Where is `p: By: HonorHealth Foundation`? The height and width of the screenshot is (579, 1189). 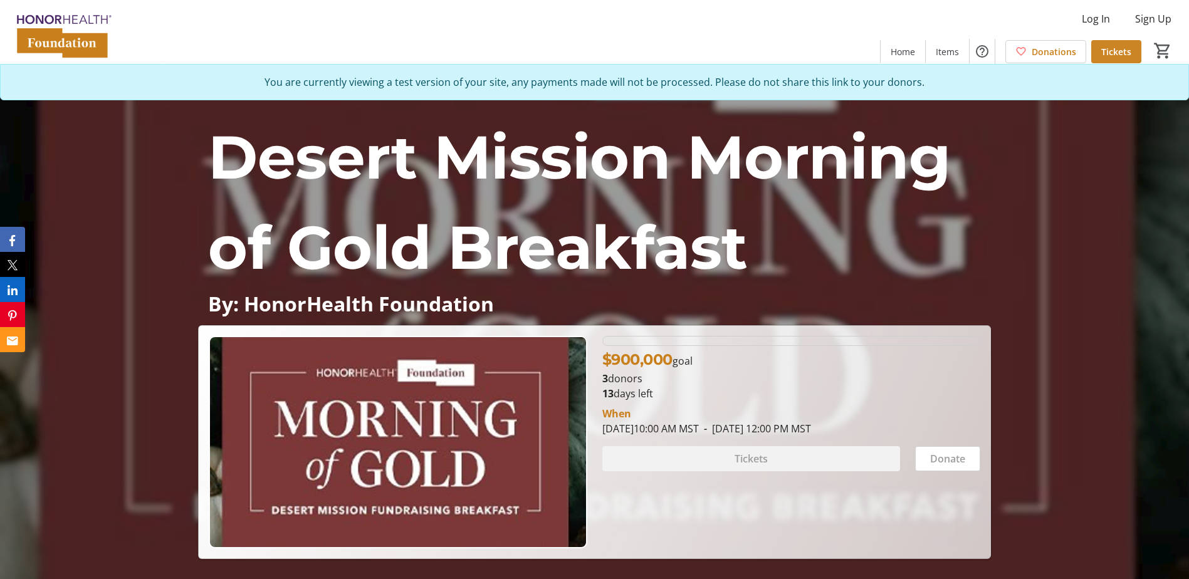 p: By: HonorHealth Foundation is located at coordinates (594, 303).